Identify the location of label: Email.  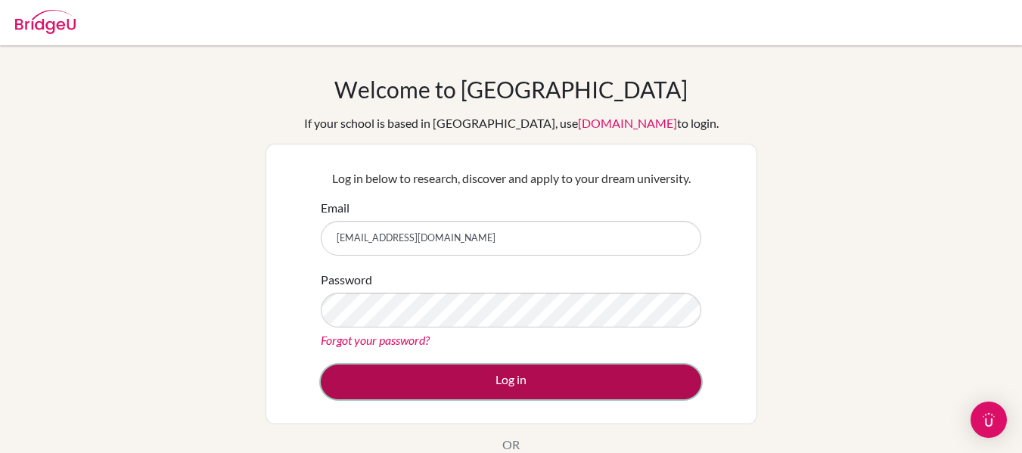
(335, 208).